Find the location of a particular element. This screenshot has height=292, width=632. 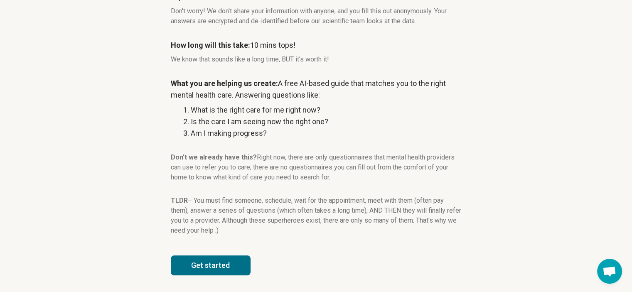

li: Am I making progress? is located at coordinates (326, 133).